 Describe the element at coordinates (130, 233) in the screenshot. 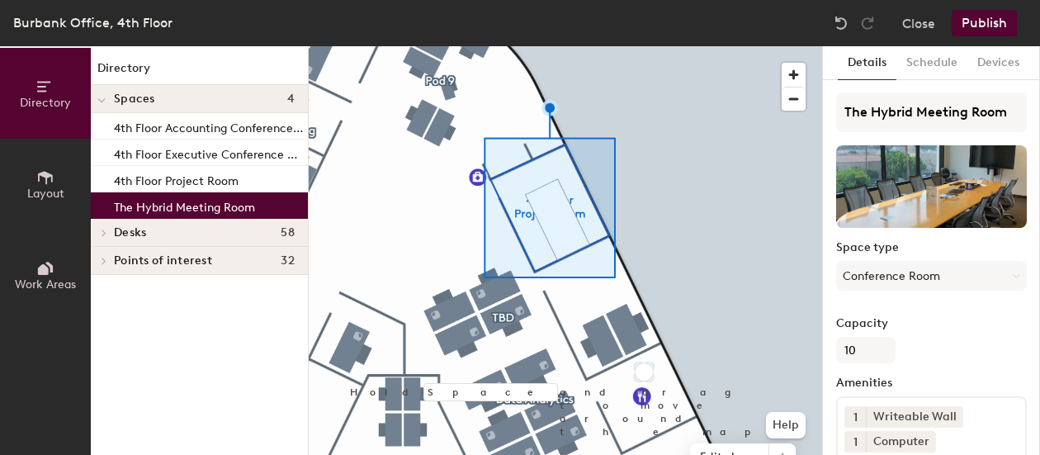

I see `span: Desks` at that location.